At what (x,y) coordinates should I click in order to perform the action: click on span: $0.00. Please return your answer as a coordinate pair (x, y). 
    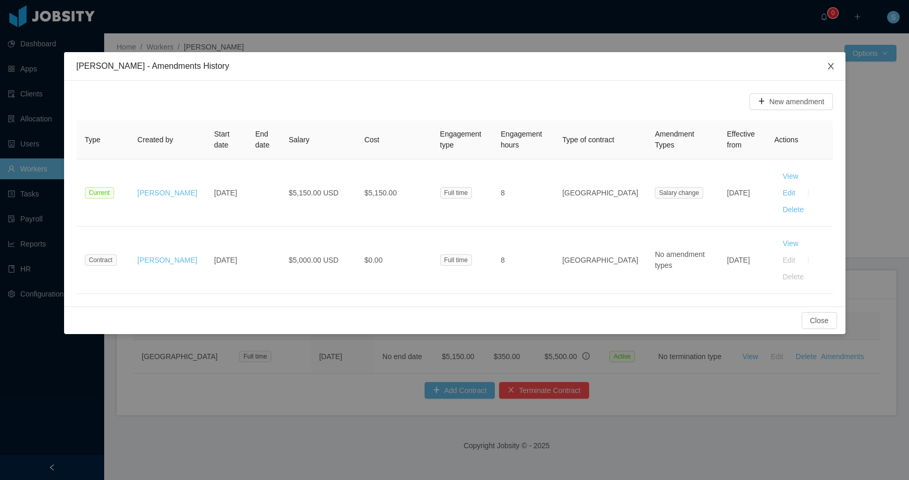
    Looking at the image, I should click on (373, 260).